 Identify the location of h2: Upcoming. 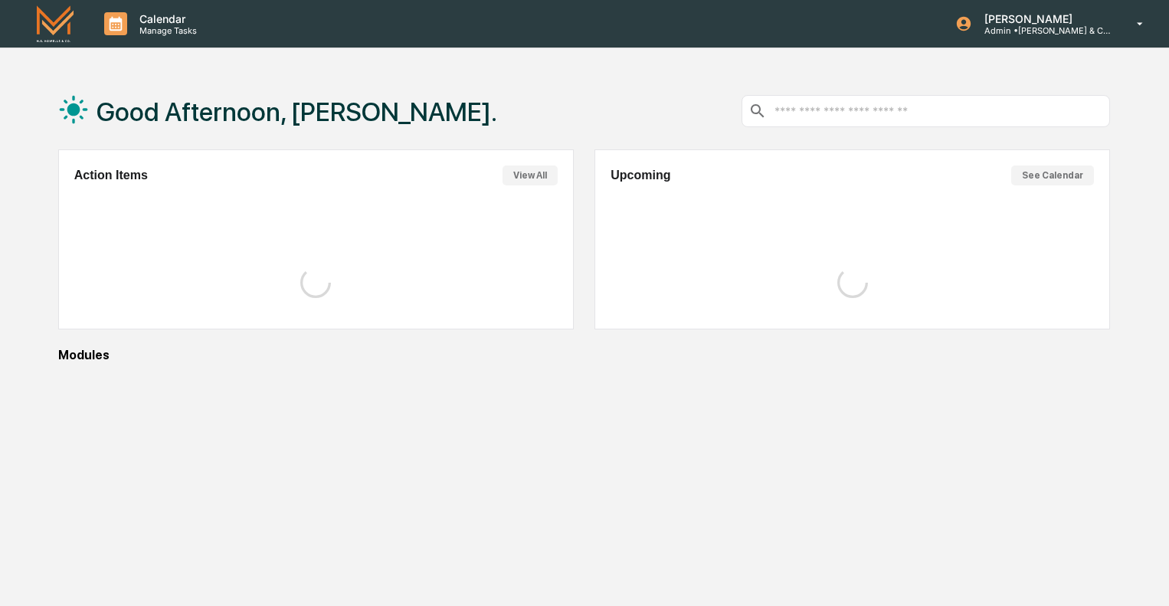
(641, 175).